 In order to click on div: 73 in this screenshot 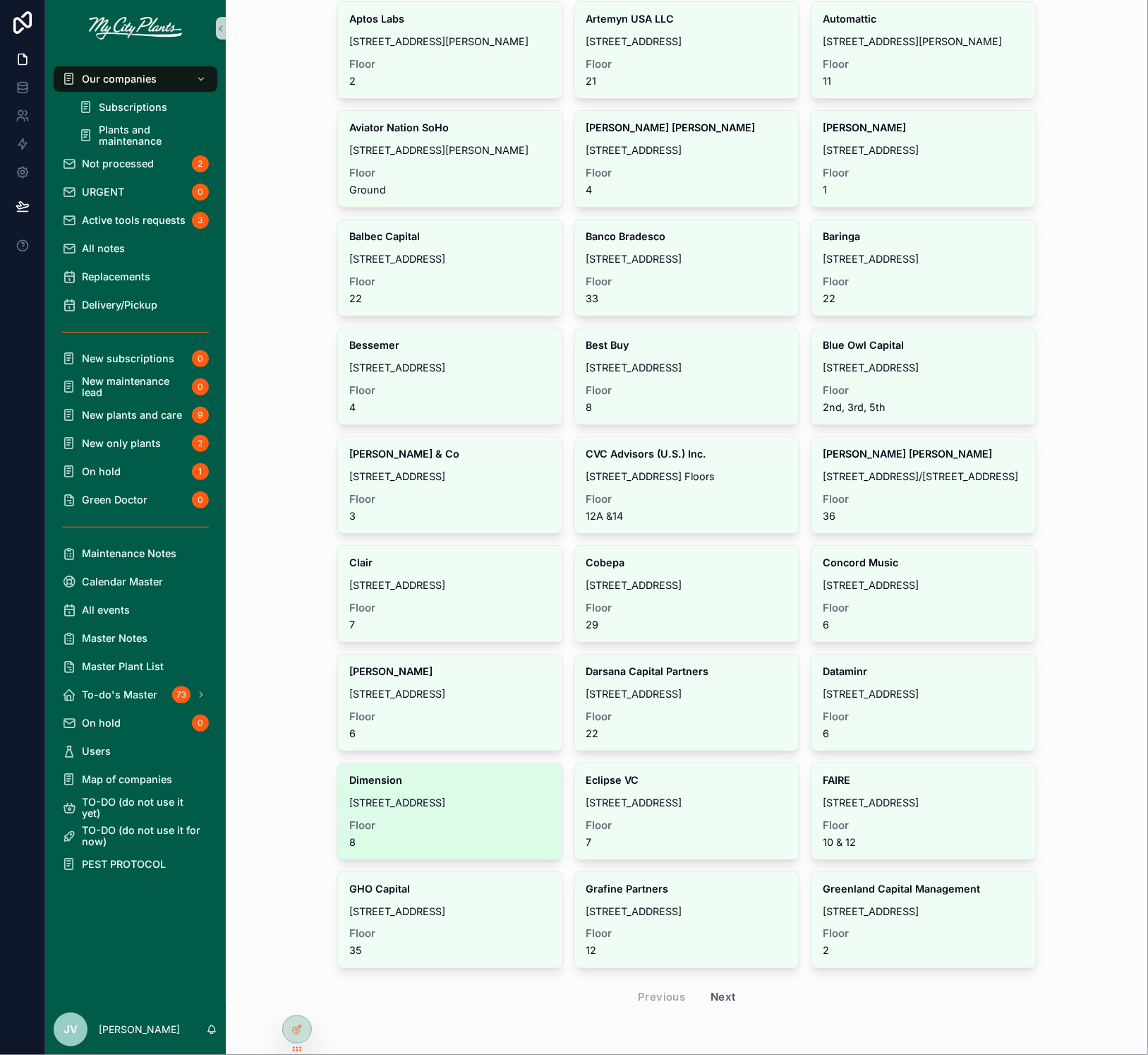, I will do `click(182, 695)`.